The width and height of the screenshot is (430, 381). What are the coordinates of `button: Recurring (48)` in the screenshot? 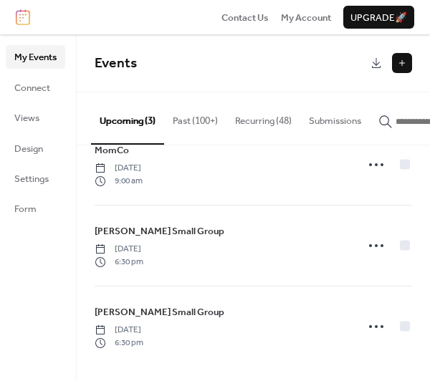 It's located at (263, 117).